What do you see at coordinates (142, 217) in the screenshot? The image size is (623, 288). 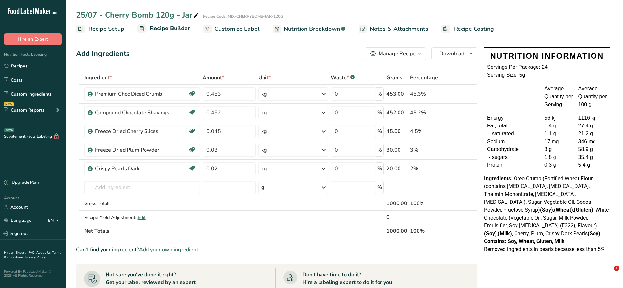 I see `span: Edit` at bounding box center [142, 217].